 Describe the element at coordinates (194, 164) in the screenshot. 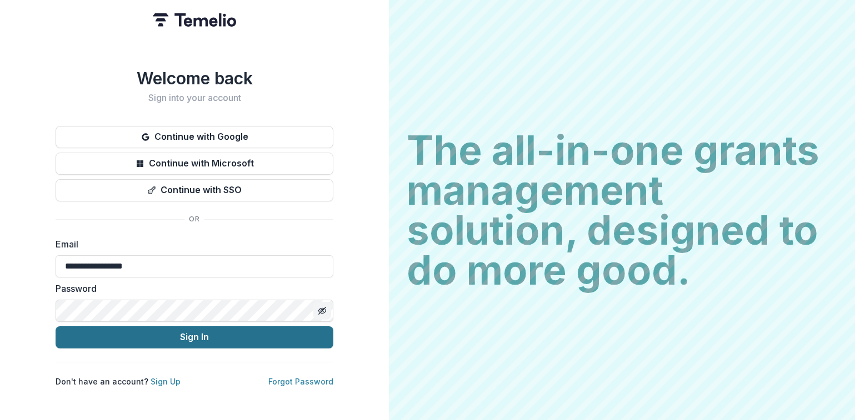

I see `button: Continue with Microsoft` at that location.